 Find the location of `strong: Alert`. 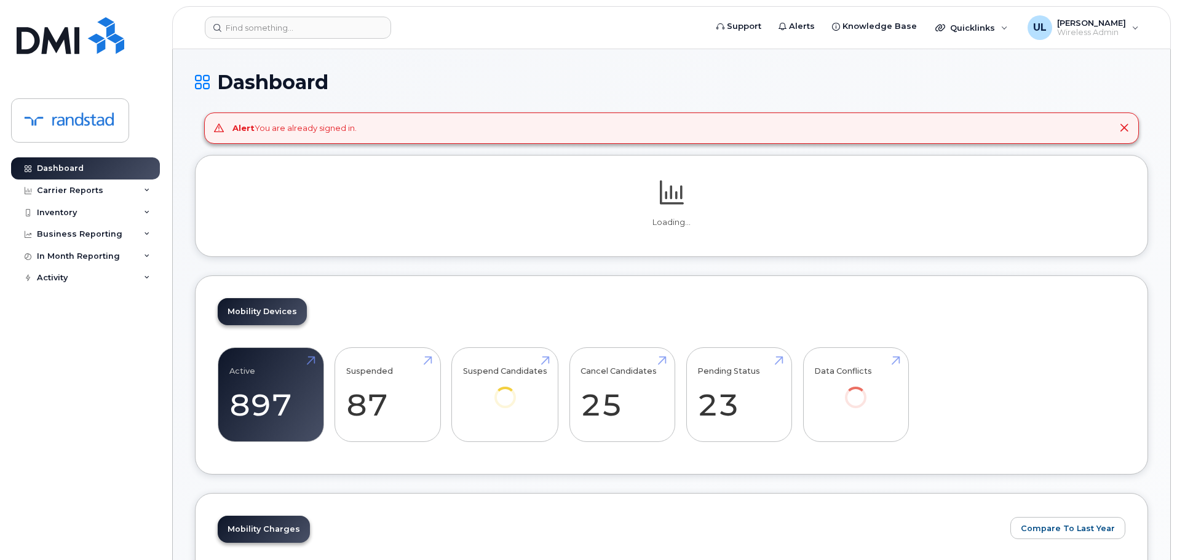

strong: Alert is located at coordinates (244, 128).